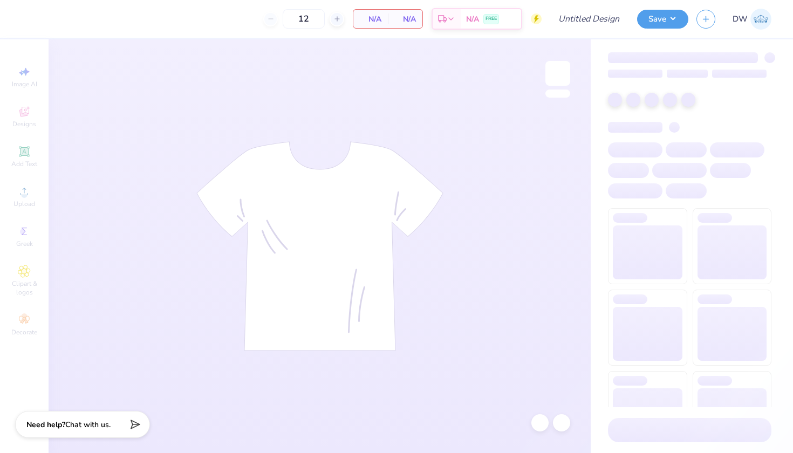  What do you see at coordinates (761, 19) in the screenshot?
I see `img: Danica Woods` at bounding box center [761, 19].